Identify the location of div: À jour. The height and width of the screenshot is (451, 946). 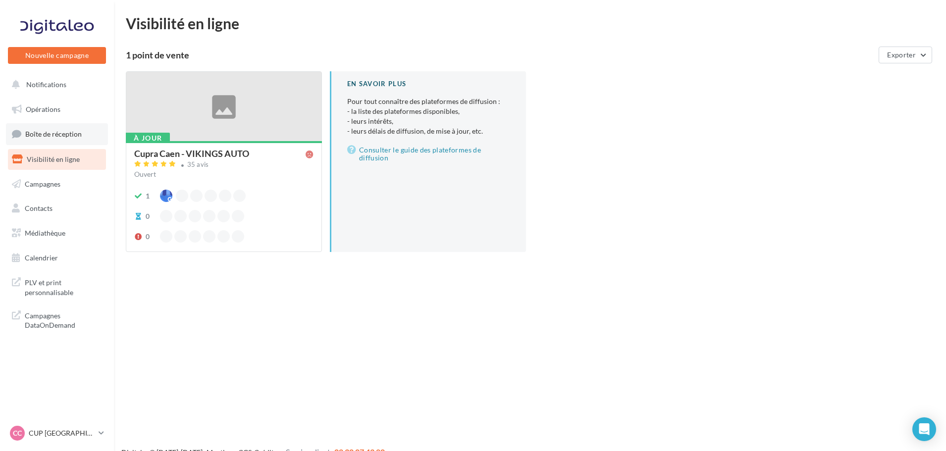
(148, 138).